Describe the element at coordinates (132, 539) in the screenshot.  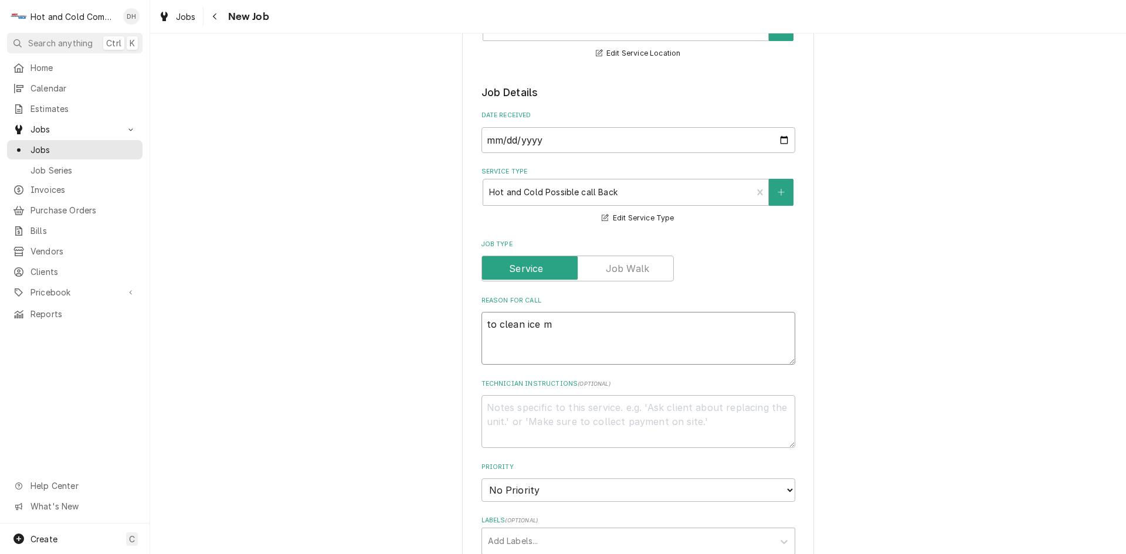
I see `span: C` at that location.